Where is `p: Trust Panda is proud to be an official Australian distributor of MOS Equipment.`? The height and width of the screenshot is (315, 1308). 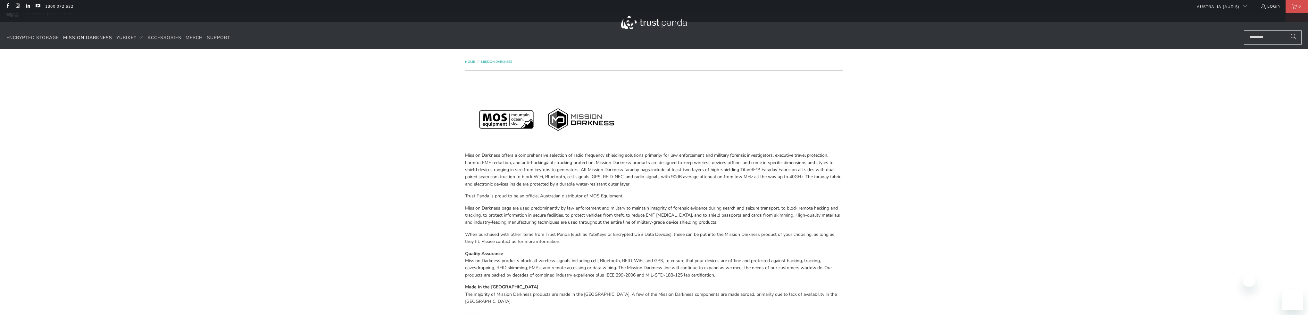
p: Trust Panda is proud to be an official Australian distributor of MOS Equipment. is located at coordinates (654, 196).